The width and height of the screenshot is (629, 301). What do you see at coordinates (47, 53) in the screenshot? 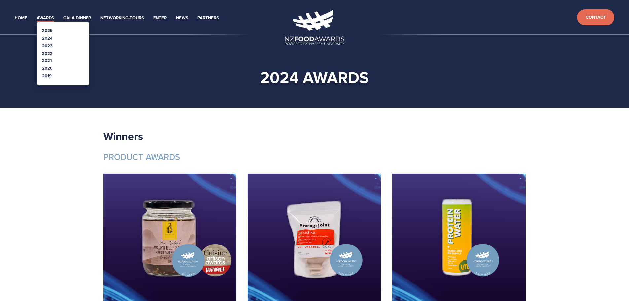
I see `a: 2022` at bounding box center [47, 53].